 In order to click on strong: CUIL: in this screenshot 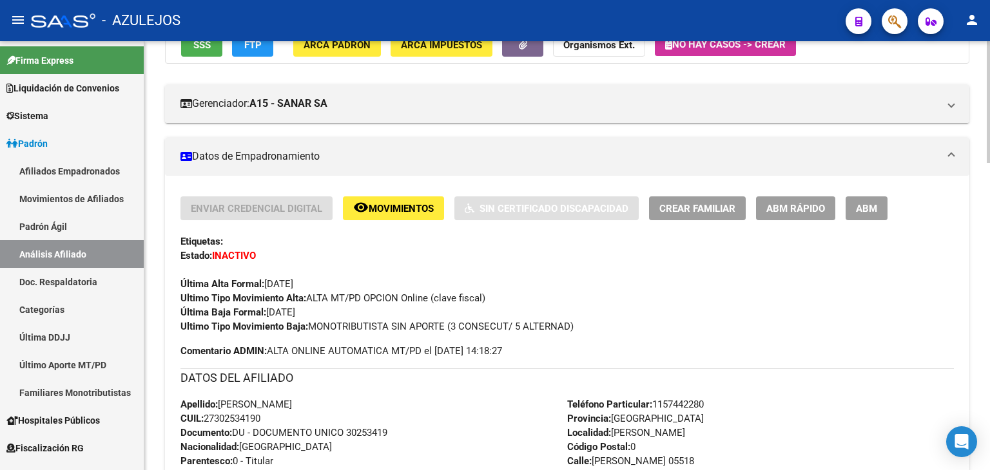, I will do `click(192, 419)`.